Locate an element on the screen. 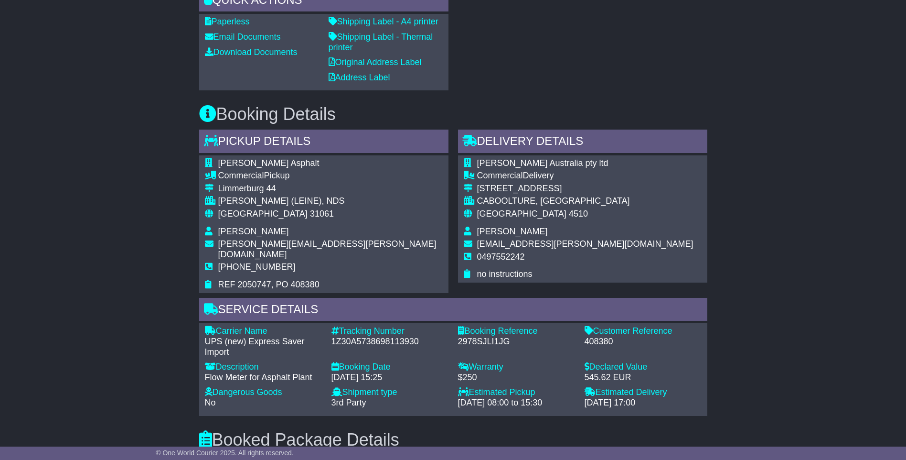 This screenshot has width=906, height=460. div: Pickup Details is located at coordinates (324, 142).